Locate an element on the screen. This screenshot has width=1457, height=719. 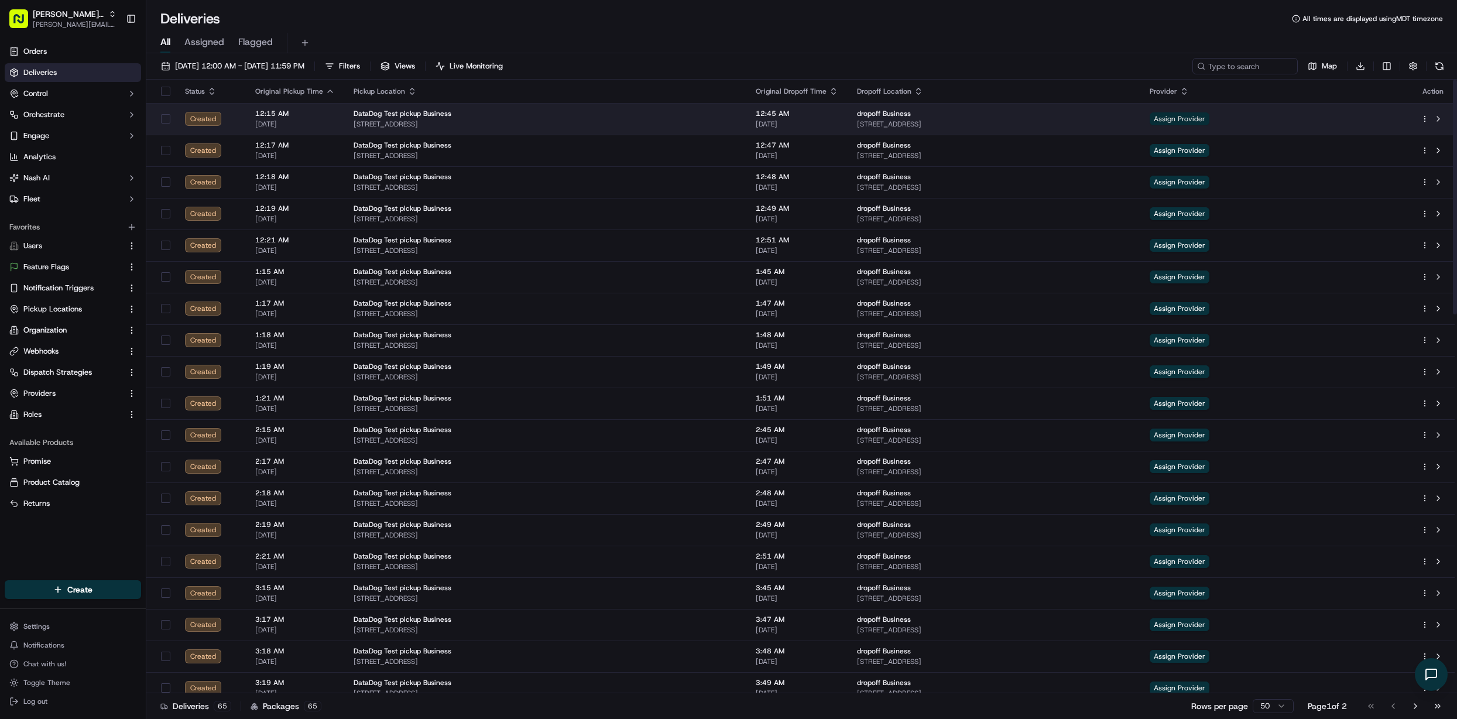
span: 2:18 AM is located at coordinates (295, 493).